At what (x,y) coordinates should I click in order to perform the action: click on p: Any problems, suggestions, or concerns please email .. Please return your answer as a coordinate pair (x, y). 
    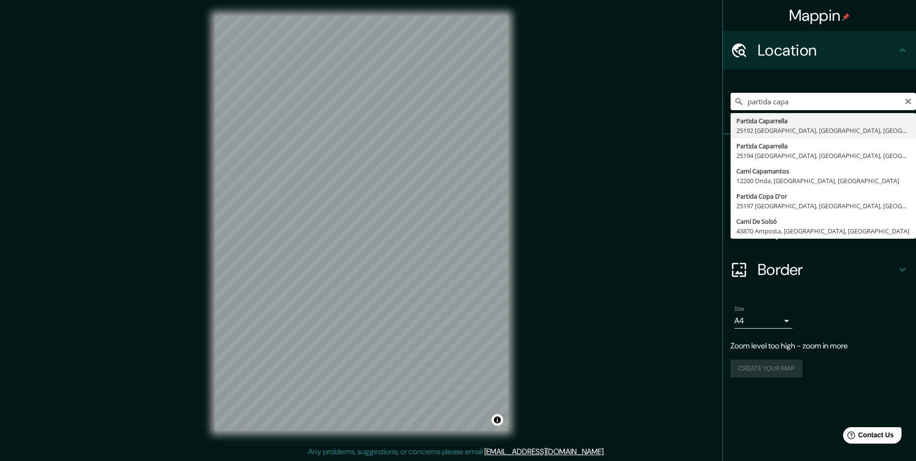
    Looking at the image, I should click on (456, 451).